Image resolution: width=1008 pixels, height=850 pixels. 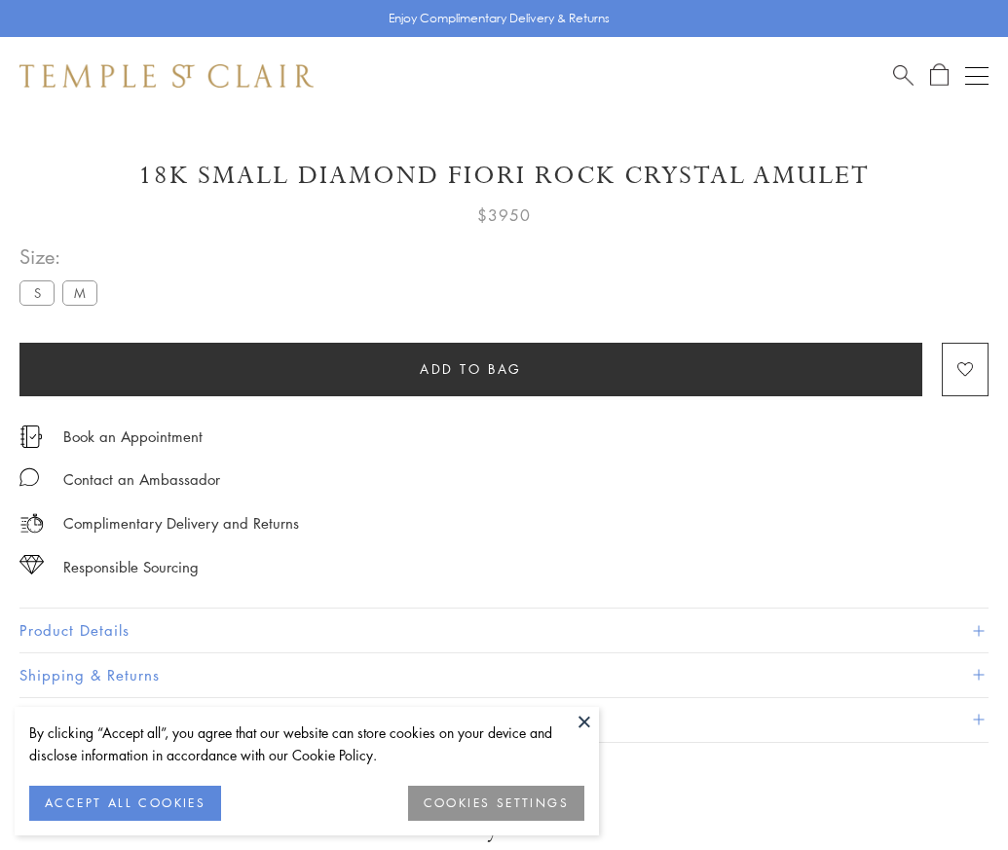 What do you see at coordinates (125, 803) in the screenshot?
I see `button: ACCEPT ALL COOKIES` at bounding box center [125, 803].